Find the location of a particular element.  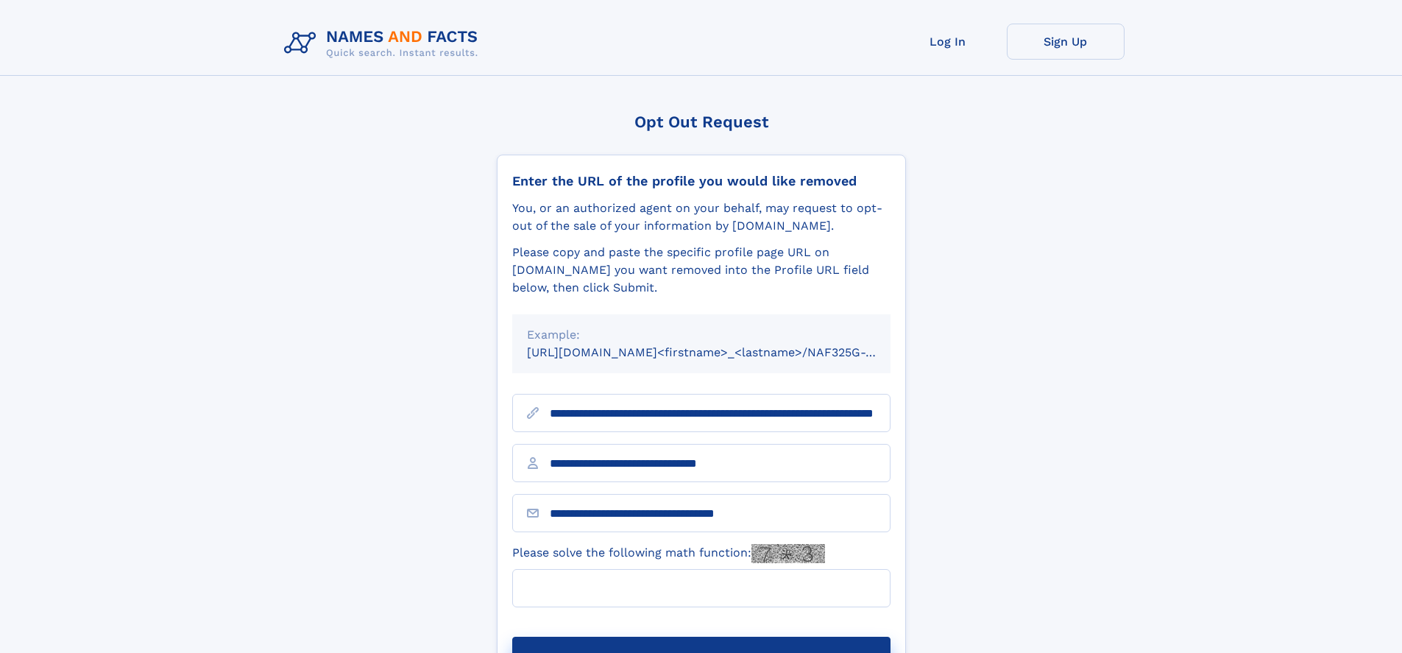

label: Please solve the following math function: is located at coordinates (668, 553).